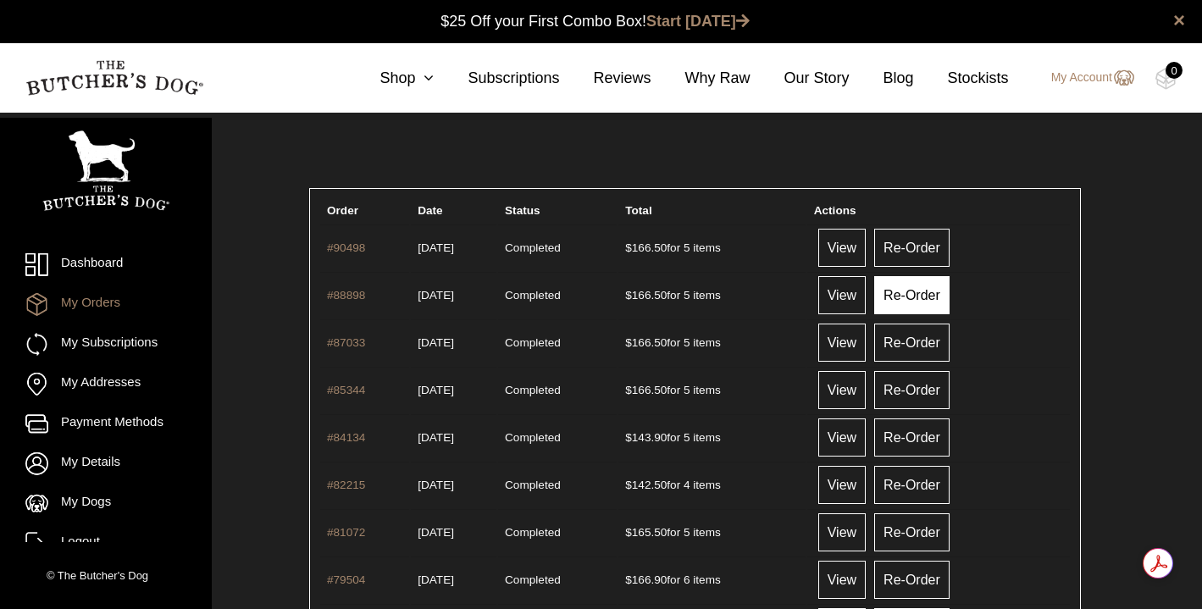 The image size is (1202, 609). What do you see at coordinates (342, 210) in the screenshot?
I see `span: Order` at bounding box center [342, 210].